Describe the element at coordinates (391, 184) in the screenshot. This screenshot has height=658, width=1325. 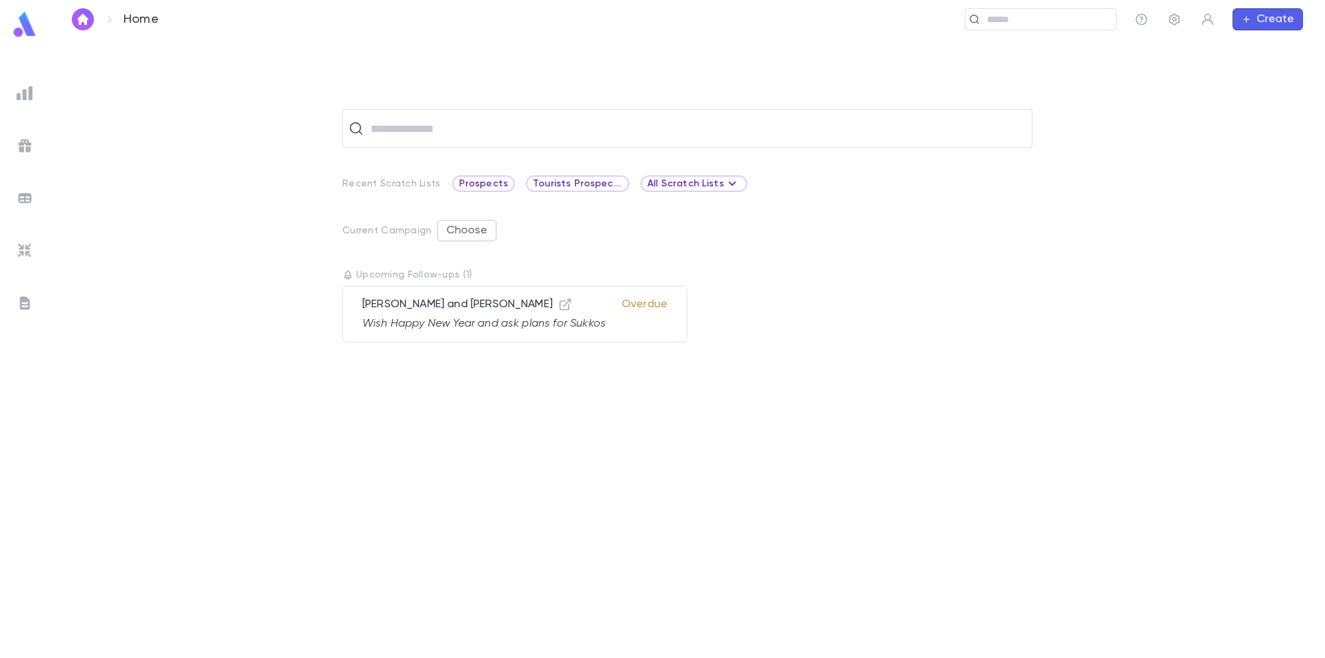
I see `p: Recent Scratch Lists` at that location.